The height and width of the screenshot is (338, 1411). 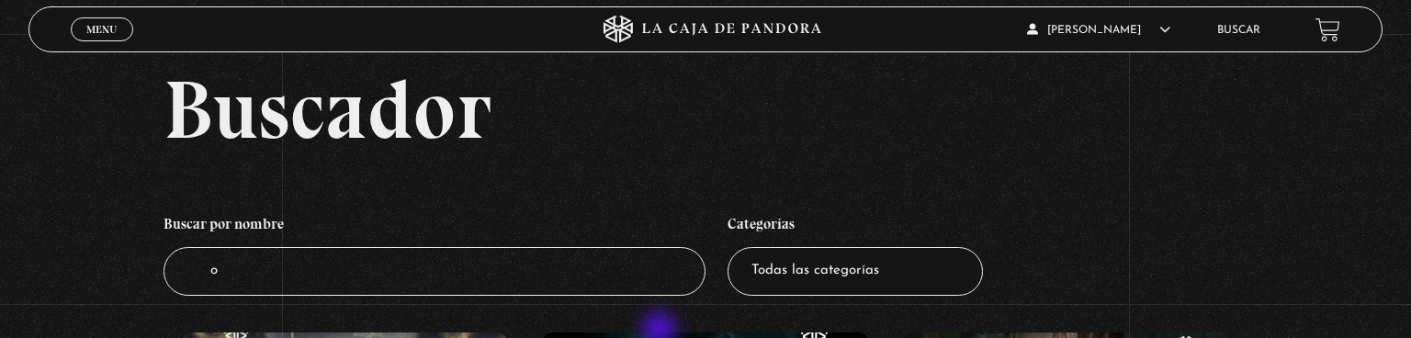 I want to click on a: Buscar, so click(x=1238, y=30).